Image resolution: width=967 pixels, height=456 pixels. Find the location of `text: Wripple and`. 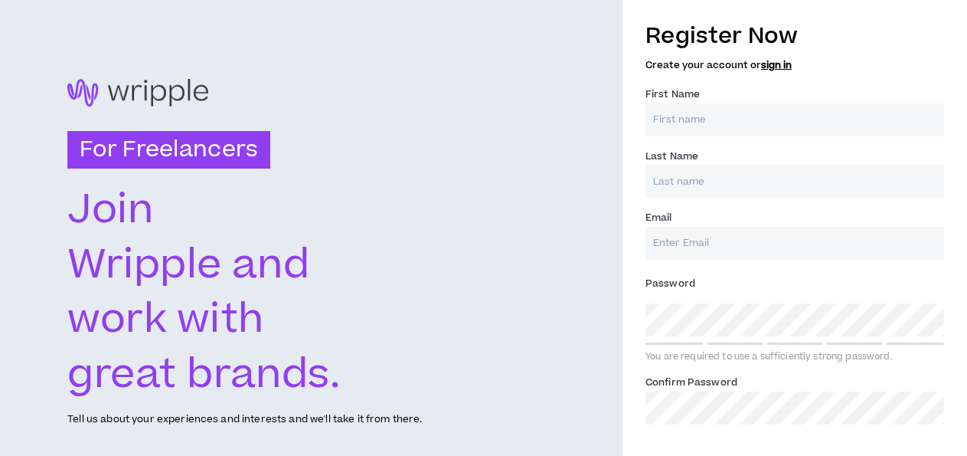

text: Wripple and is located at coordinates (188, 265).